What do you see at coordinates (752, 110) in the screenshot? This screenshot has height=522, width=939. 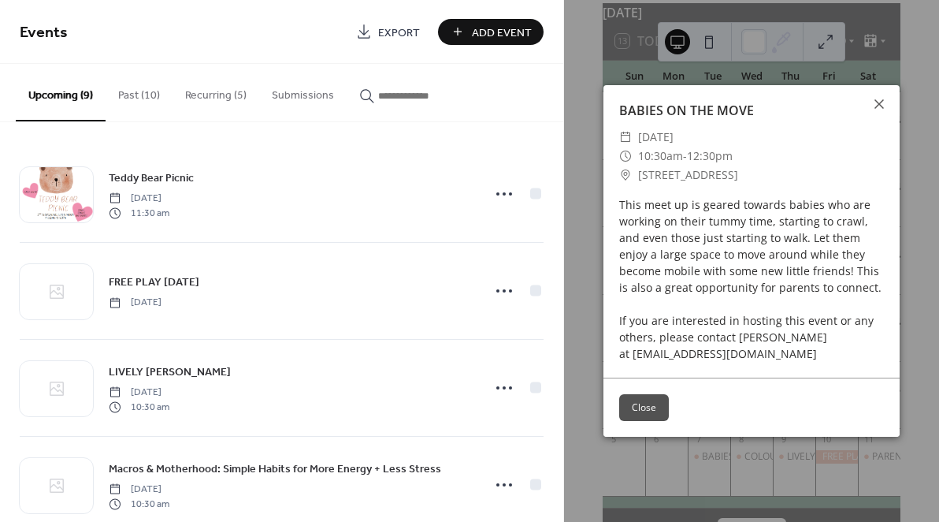 I see `div: BABIES ON THE MOVE` at bounding box center [752, 110].